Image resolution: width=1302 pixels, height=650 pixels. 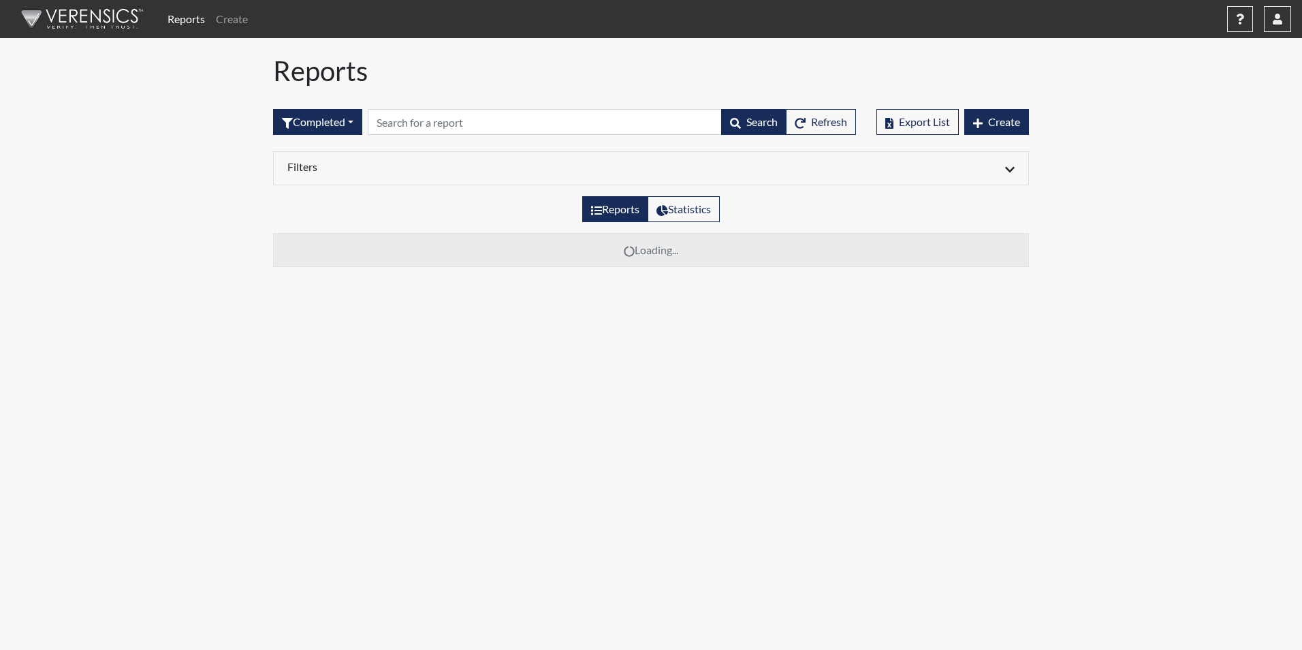 What do you see at coordinates (651, 168) in the screenshot?
I see `div: Click to expand/collapse filters` at bounding box center [651, 168].